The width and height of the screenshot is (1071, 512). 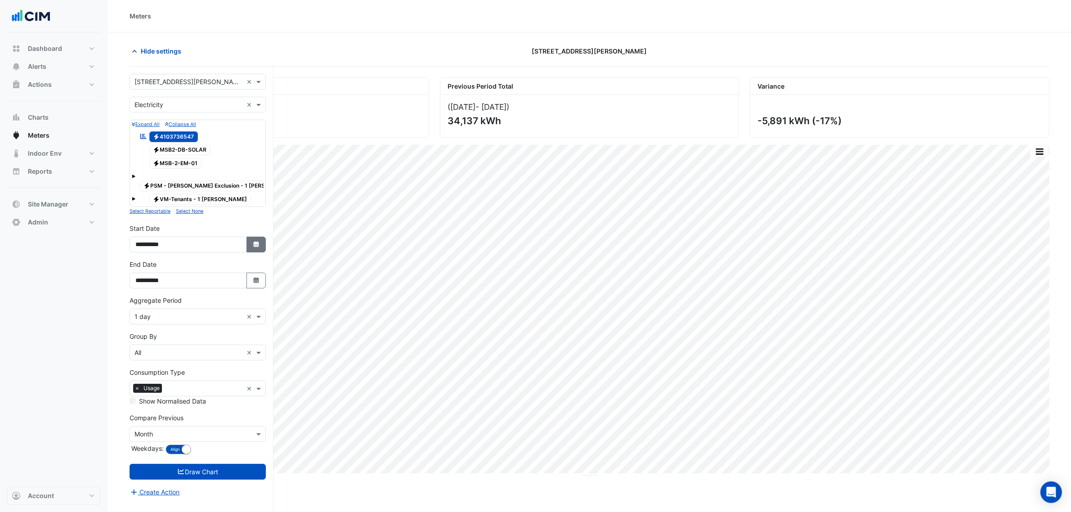 What do you see at coordinates (16, 222) in the screenshot?
I see `app-icon: Admin` at bounding box center [16, 222].